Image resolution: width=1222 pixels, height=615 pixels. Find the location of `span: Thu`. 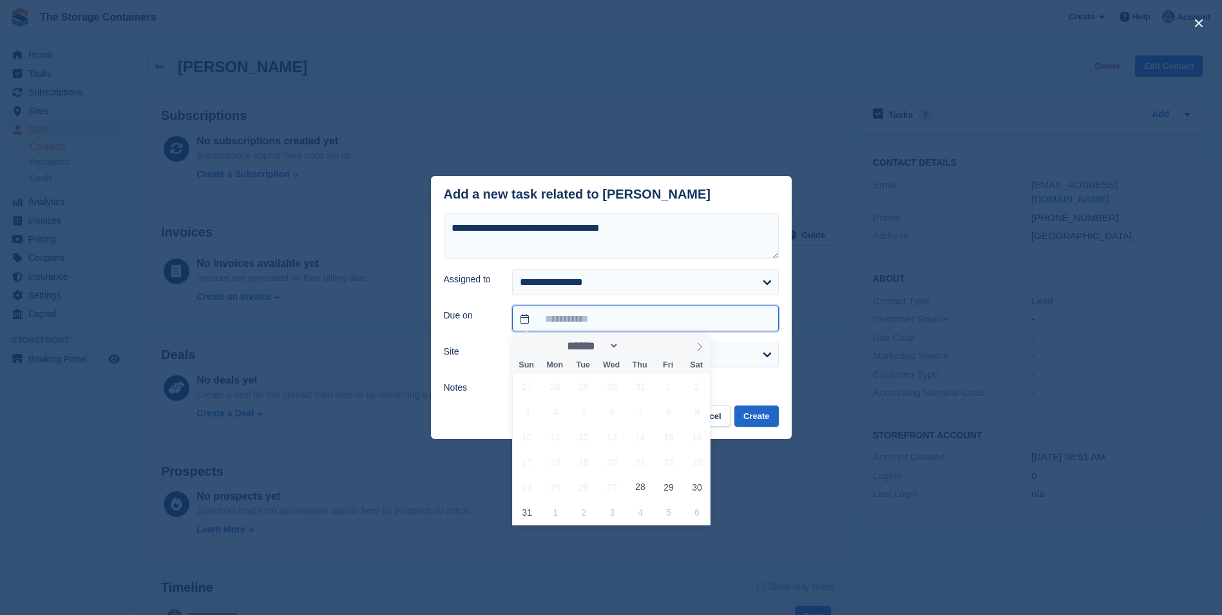

span: Thu is located at coordinates (640, 365).